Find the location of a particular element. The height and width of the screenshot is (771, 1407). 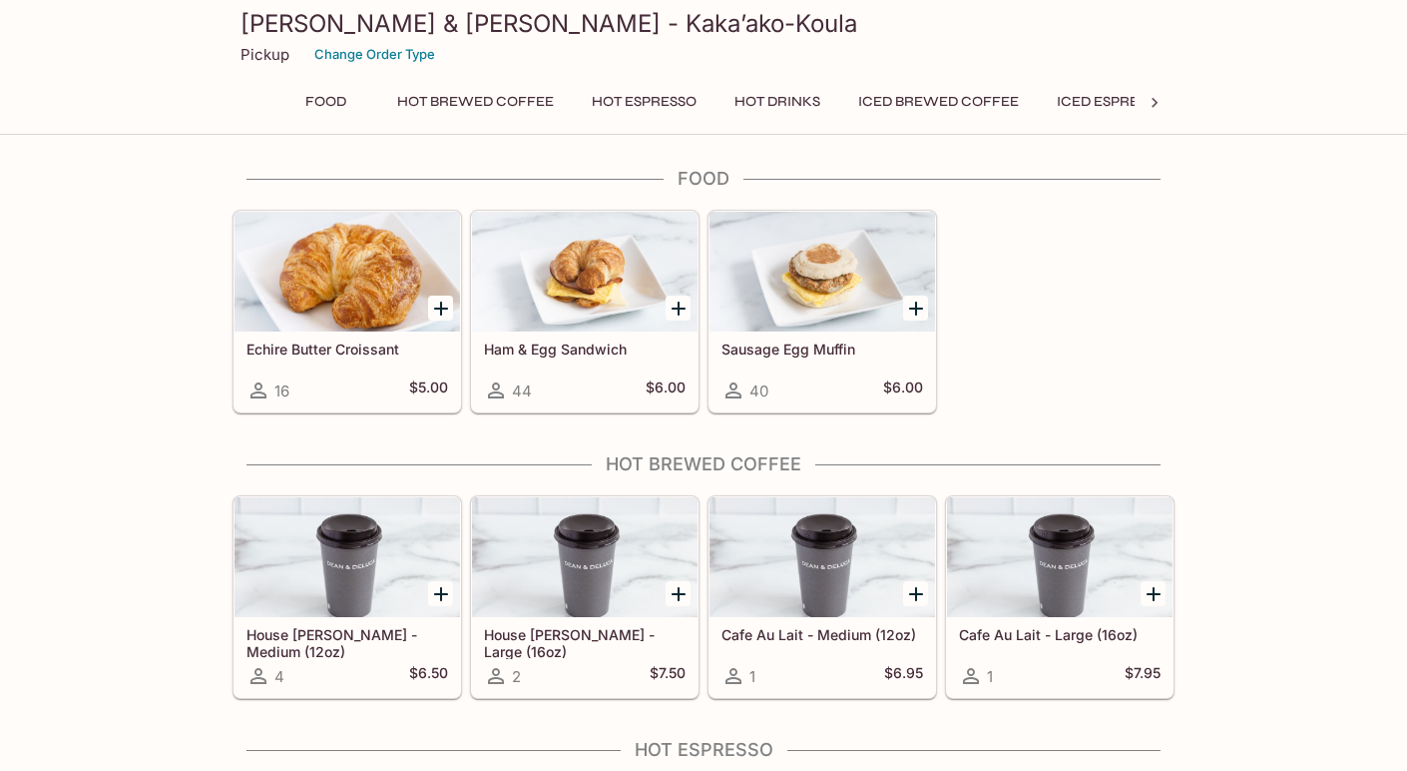

a: Cafe Au Lait - Medium (12oz)1$6.95 is located at coordinates (822, 597).